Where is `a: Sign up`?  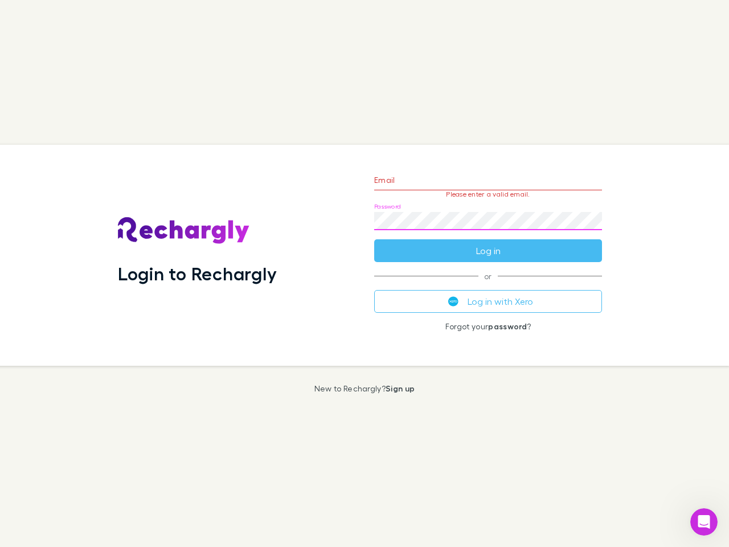 a: Sign up is located at coordinates (400, 388).